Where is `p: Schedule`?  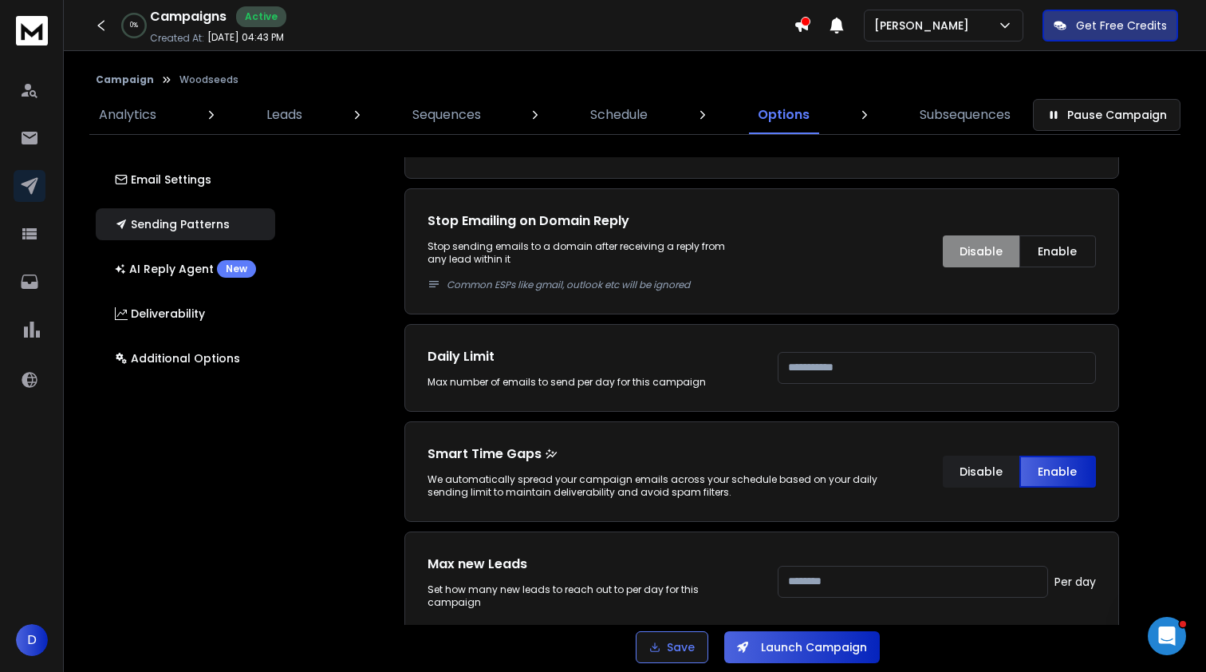
p: Schedule is located at coordinates (619, 115).